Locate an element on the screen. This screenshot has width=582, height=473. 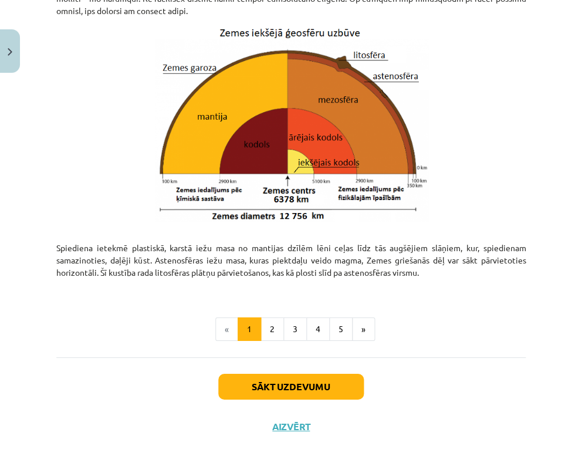
button: 4 is located at coordinates (318, 329).